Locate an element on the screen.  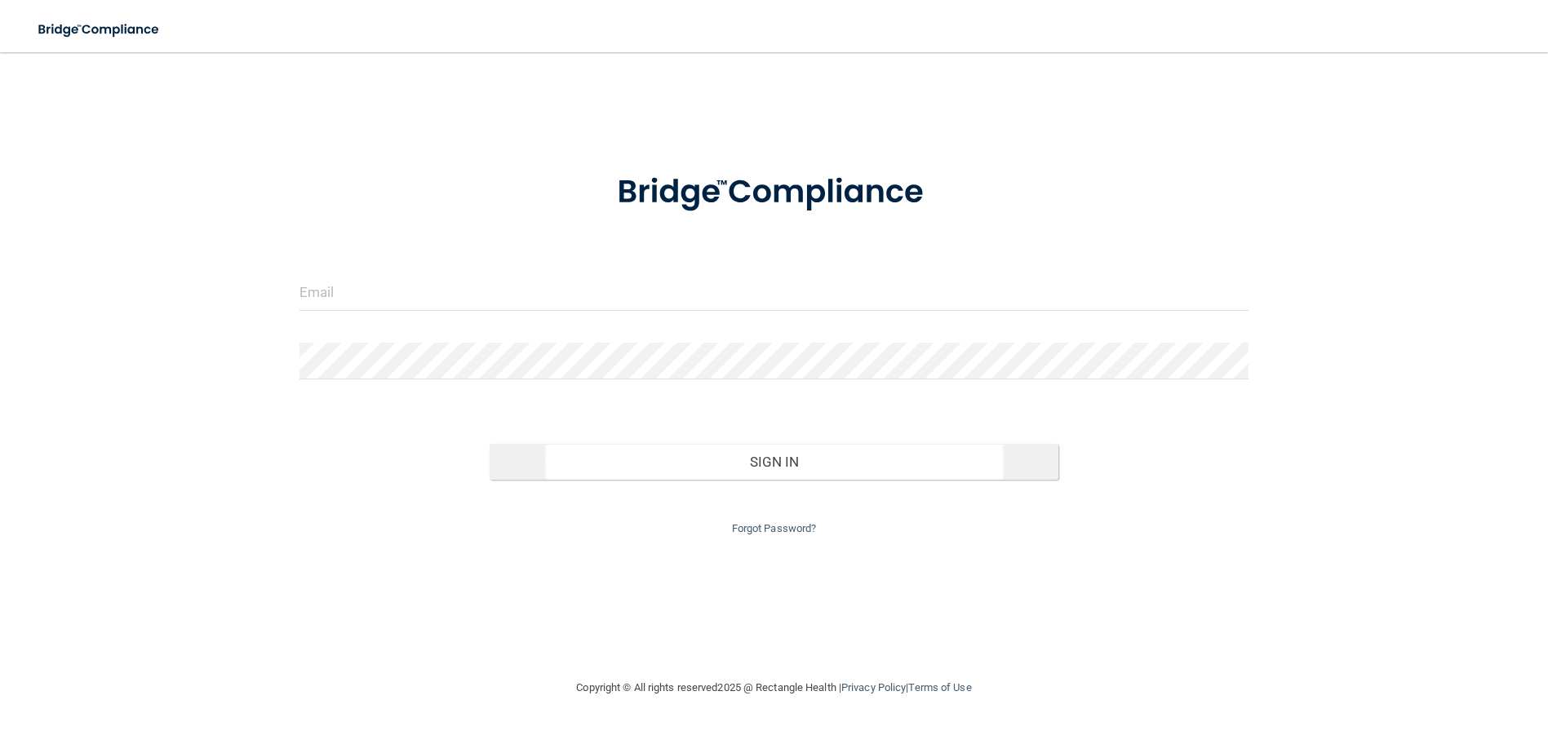
input: Email is located at coordinates (774, 292).